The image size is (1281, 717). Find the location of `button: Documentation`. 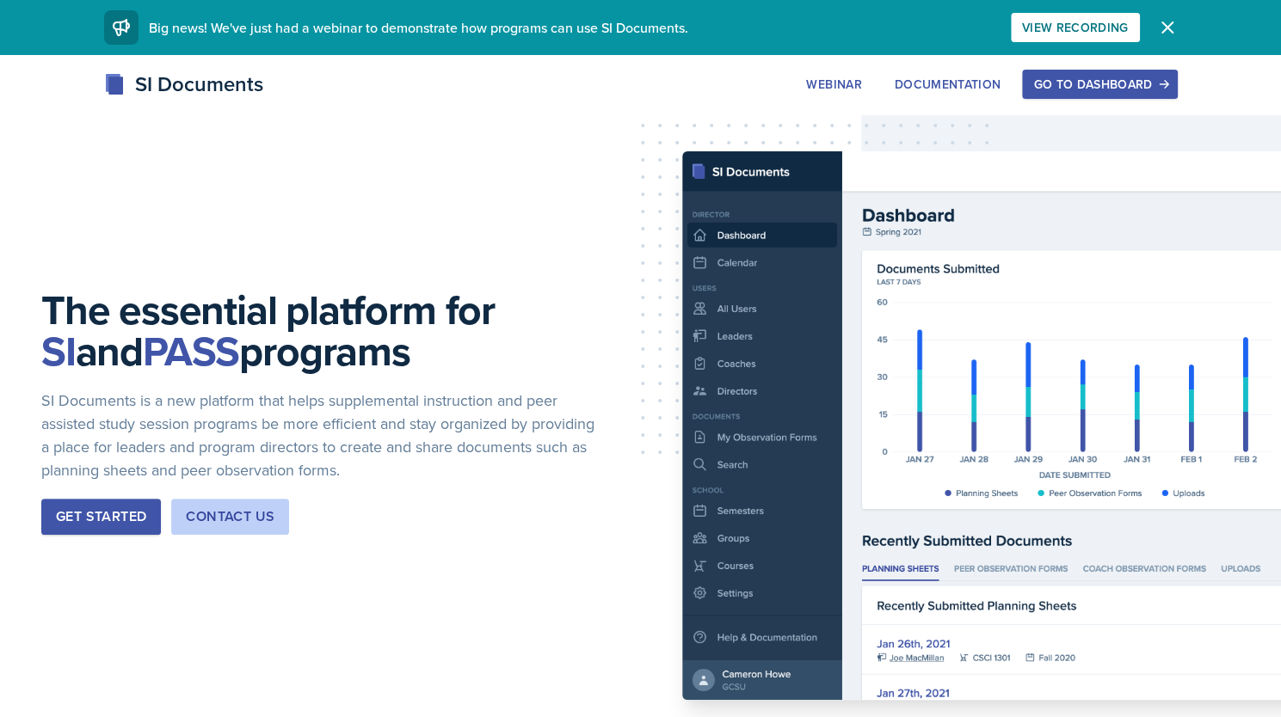

button: Documentation is located at coordinates (948, 84).